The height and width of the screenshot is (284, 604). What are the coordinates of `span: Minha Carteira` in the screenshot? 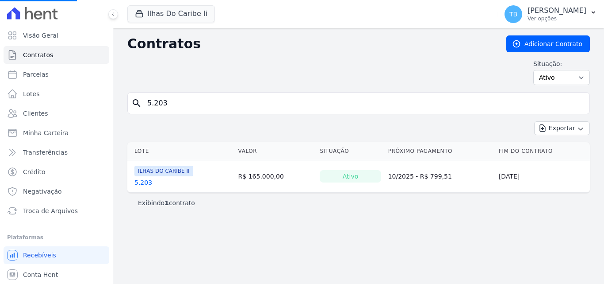 It's located at (46, 133).